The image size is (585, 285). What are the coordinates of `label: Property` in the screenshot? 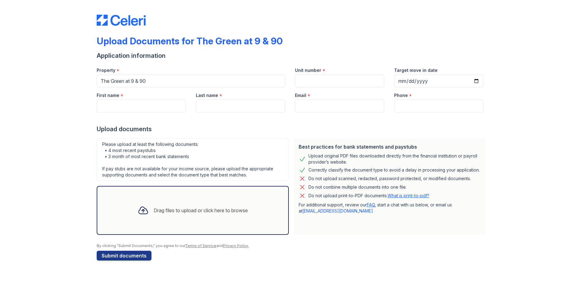 It's located at (106, 70).